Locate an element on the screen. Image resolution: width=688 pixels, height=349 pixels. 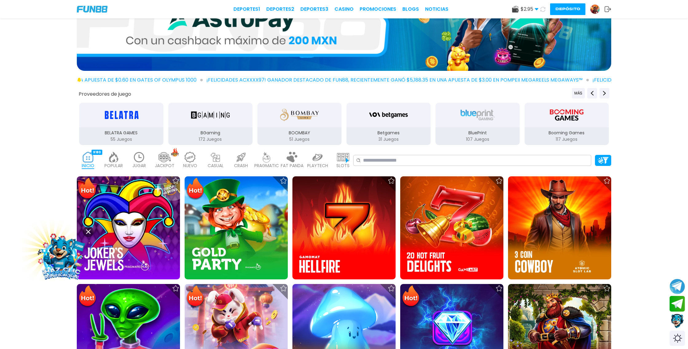
button: BELATRA GAMES is located at coordinates (121, 124).